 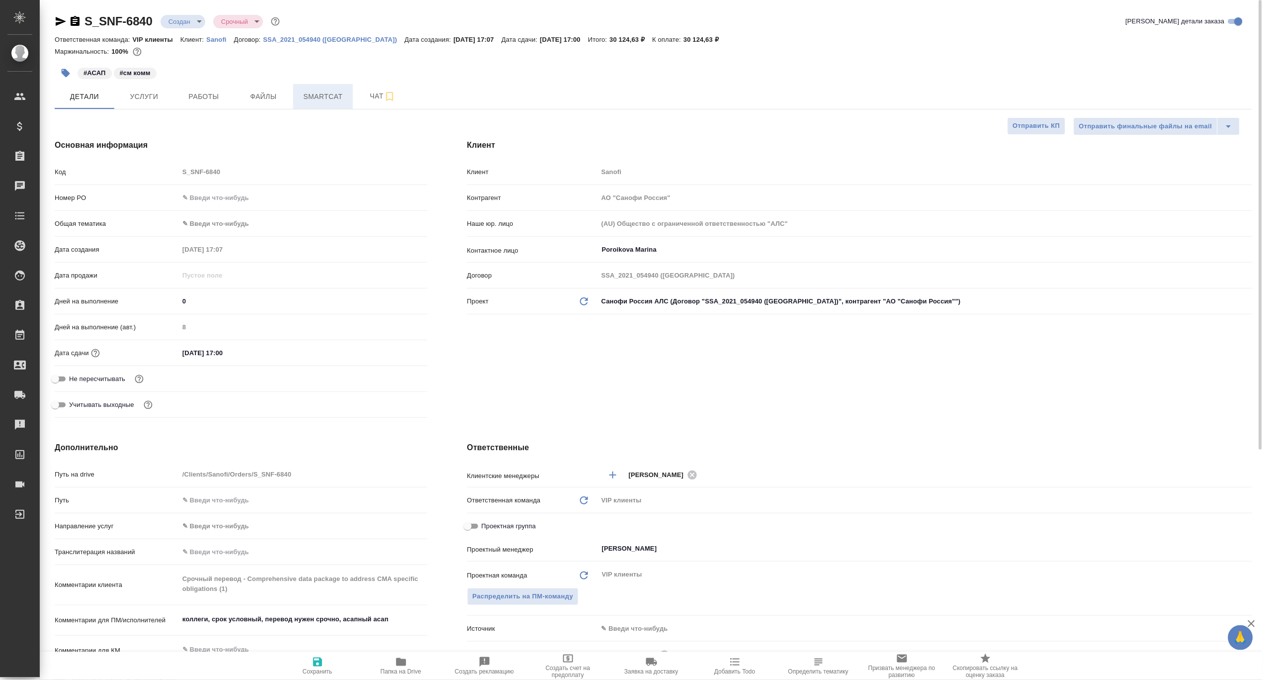 What do you see at coordinates (532, 656) in the screenshot?
I see `p: Менеджеры верстки` at bounding box center [532, 656].